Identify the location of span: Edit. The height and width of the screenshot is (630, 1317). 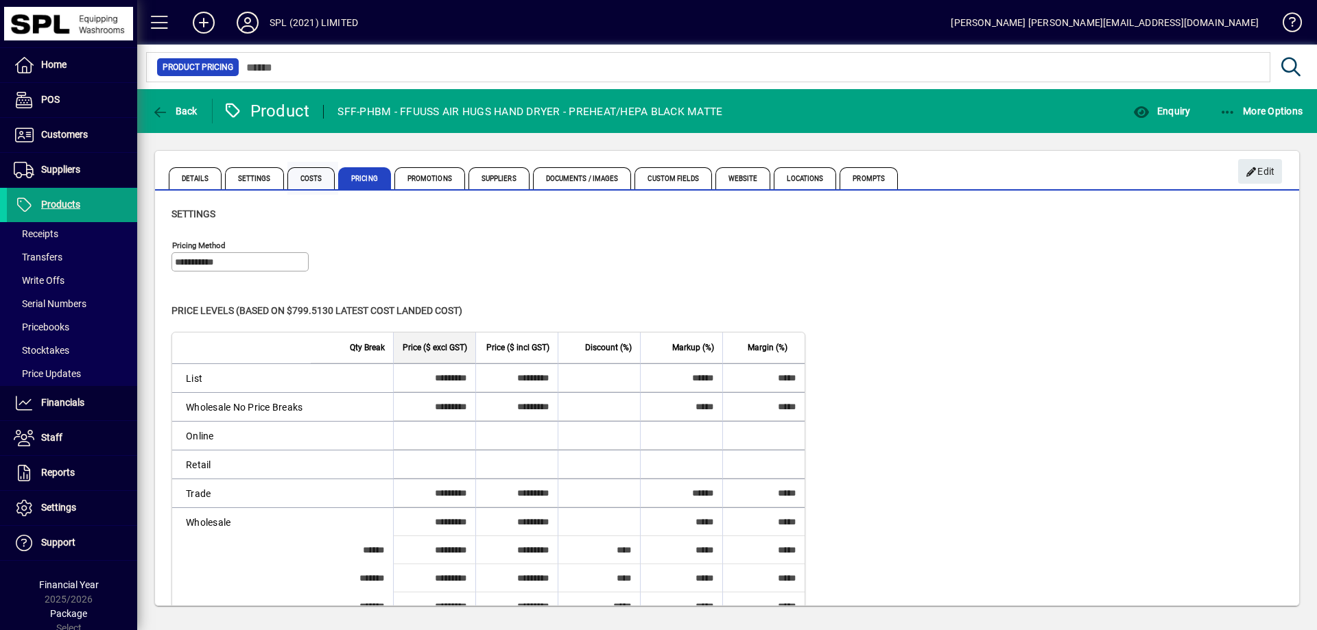
(1260, 171).